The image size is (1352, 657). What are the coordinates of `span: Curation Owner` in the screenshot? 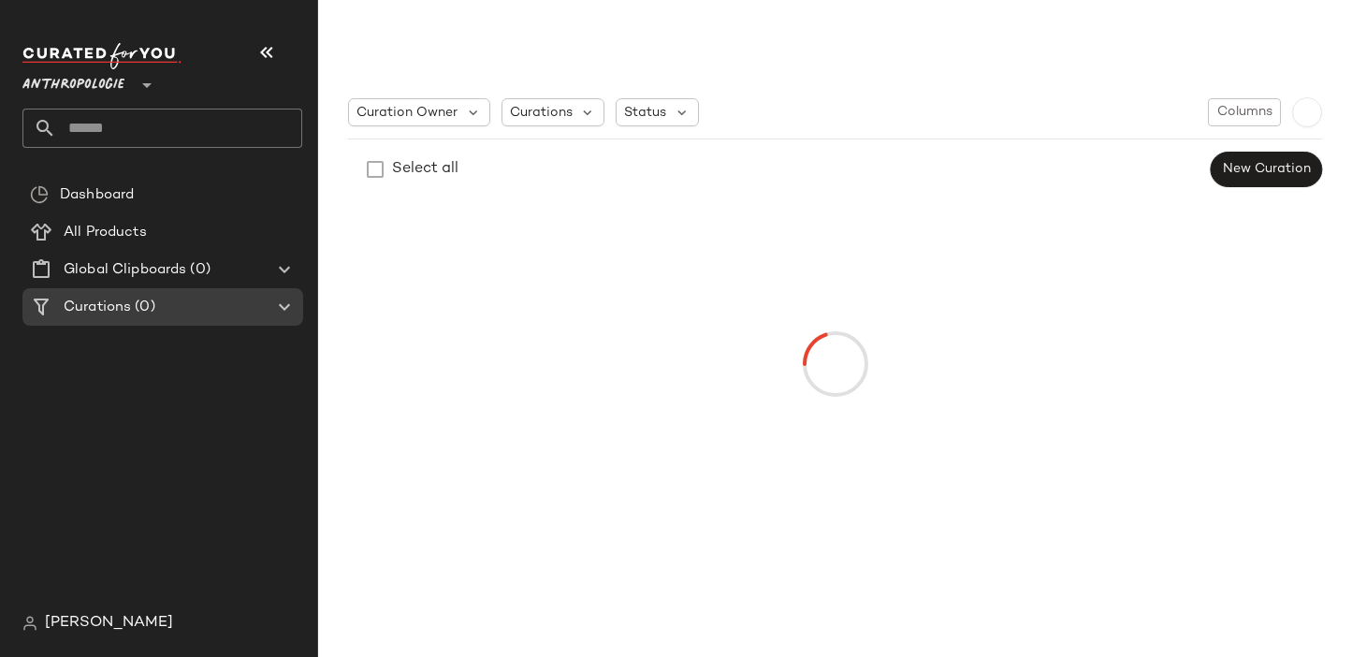 It's located at (407, 112).